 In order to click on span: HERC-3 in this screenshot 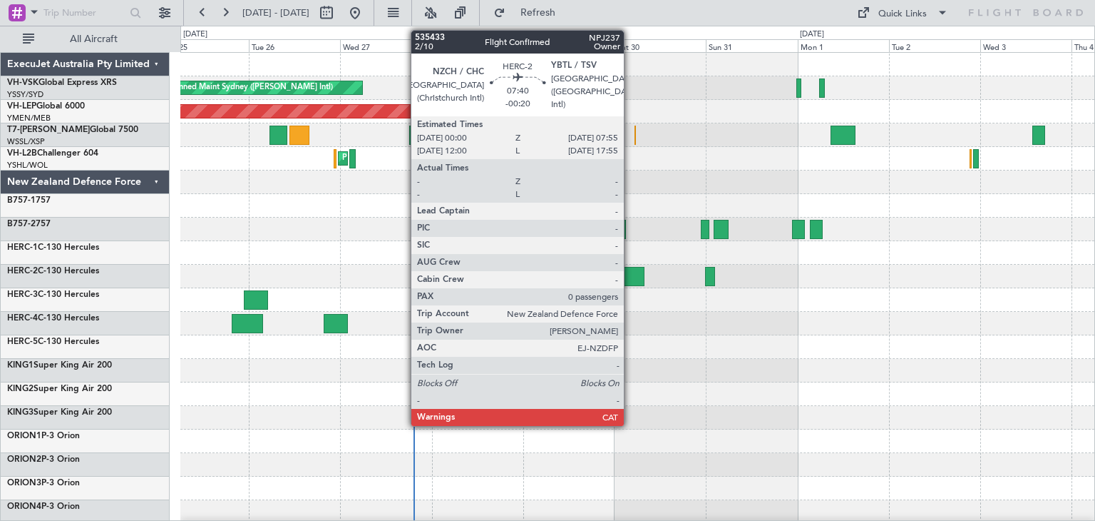, I will do `click(22, 295)`.